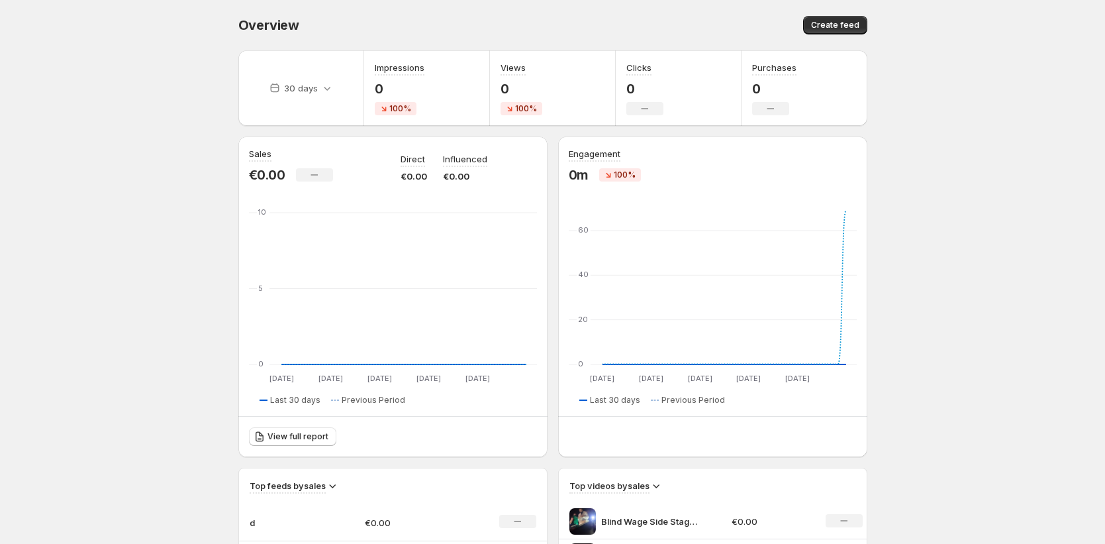  I want to click on h3: Clicks, so click(639, 68).